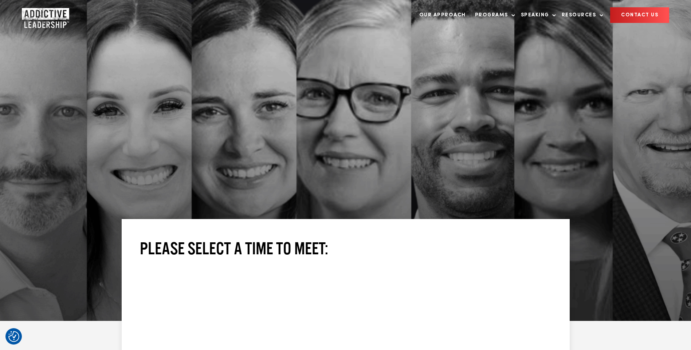 The height and width of the screenshot is (350, 691). Describe the element at coordinates (234, 248) in the screenshot. I see `span: PLEASE SELECT A TIME TO MEET:` at that location.